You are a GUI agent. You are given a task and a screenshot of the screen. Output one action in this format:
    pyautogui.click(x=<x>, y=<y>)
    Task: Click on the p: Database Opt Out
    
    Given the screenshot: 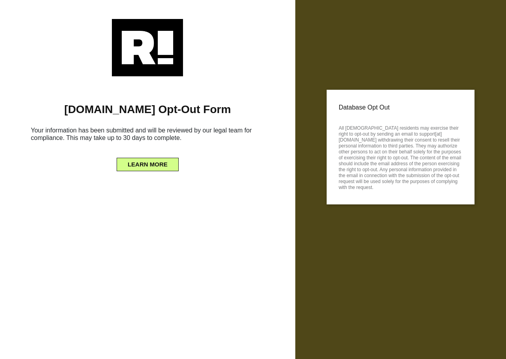 What is the action you would take?
    pyautogui.click(x=401, y=108)
    